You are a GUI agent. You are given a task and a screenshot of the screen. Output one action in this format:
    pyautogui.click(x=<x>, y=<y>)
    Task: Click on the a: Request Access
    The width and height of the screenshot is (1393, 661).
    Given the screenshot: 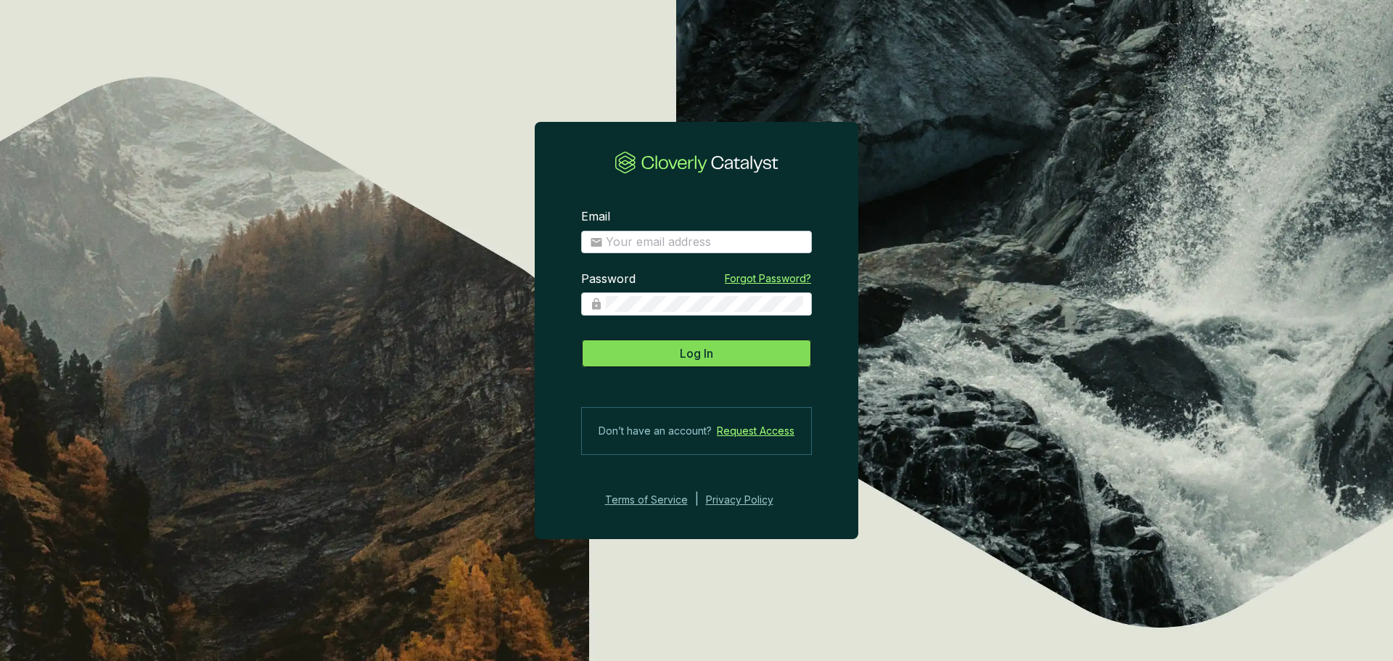 What is the action you would take?
    pyautogui.click(x=755, y=431)
    